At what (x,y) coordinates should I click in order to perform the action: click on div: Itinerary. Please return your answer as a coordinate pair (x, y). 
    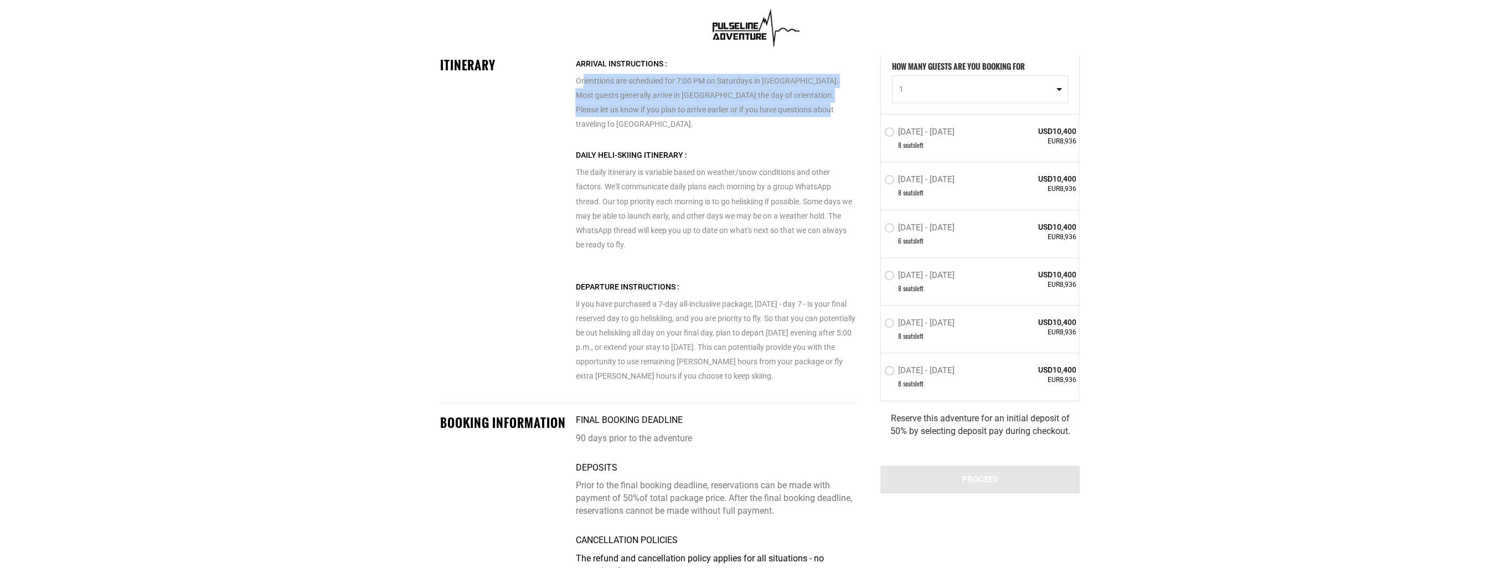
    Looking at the image, I should click on (504, 65).